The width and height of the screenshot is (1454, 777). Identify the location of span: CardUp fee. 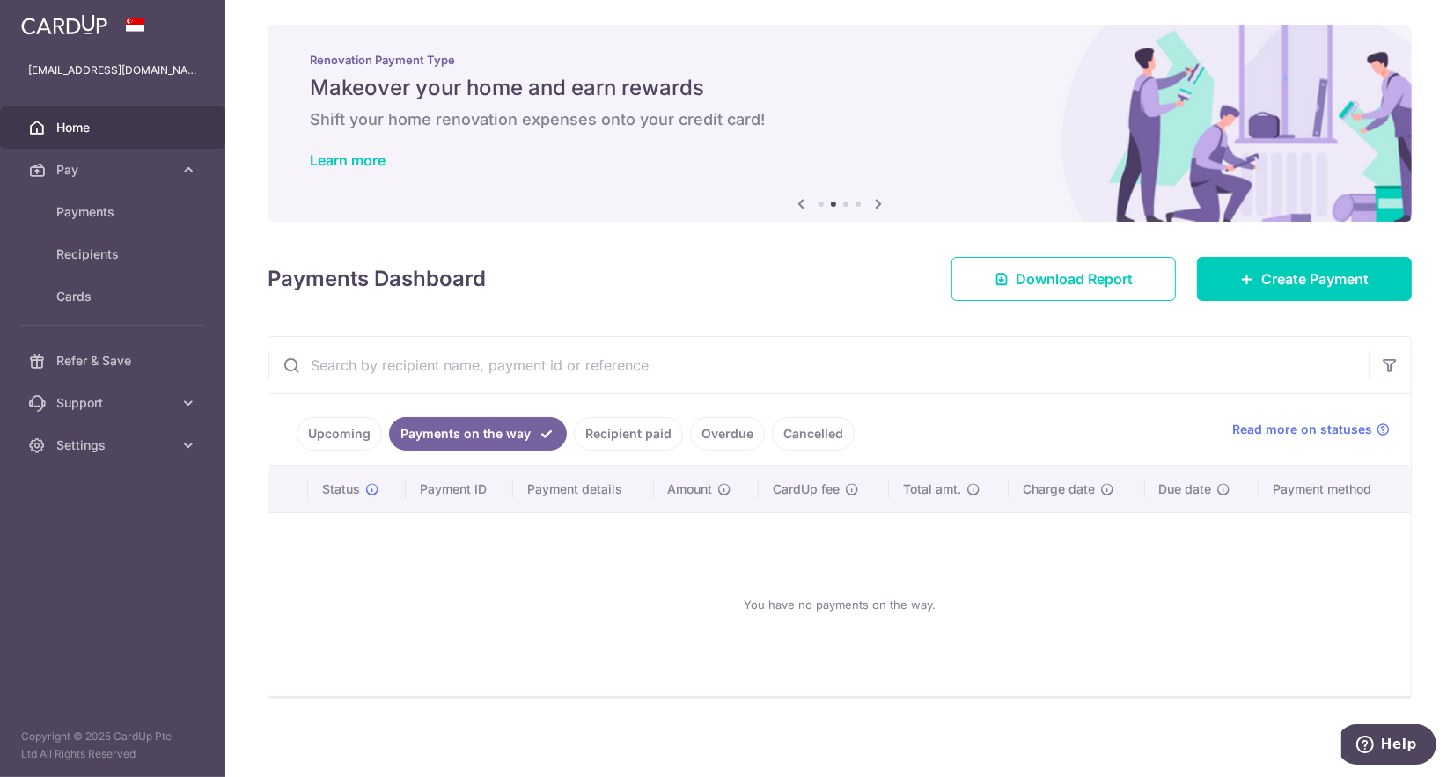
(806, 489).